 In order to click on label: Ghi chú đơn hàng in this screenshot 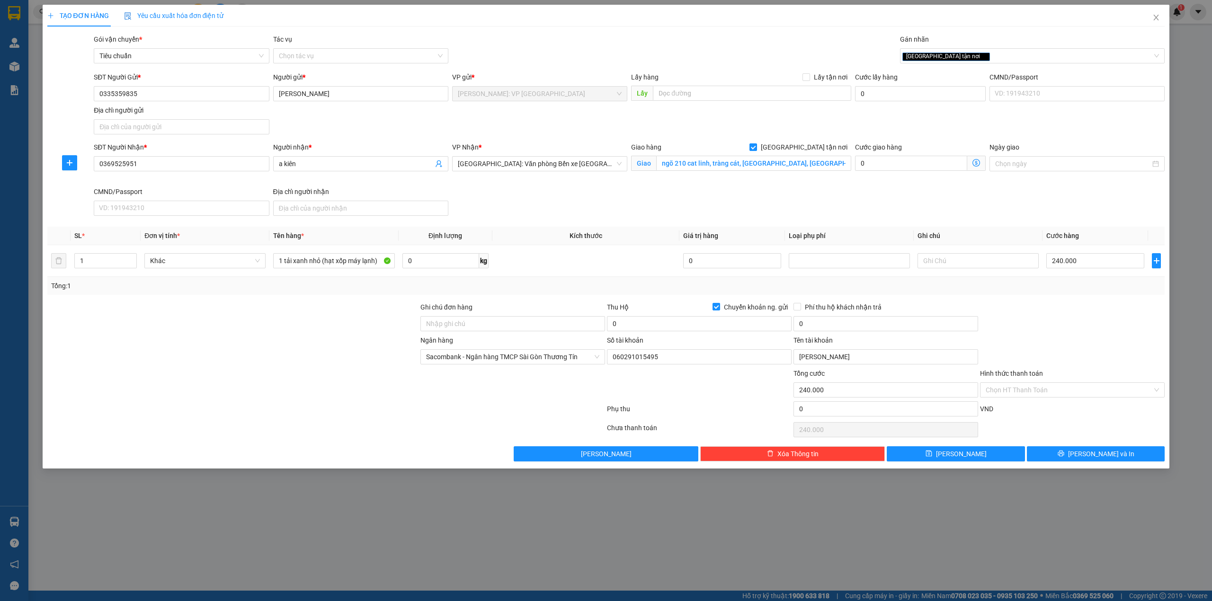, I will do `click(447, 307)`.